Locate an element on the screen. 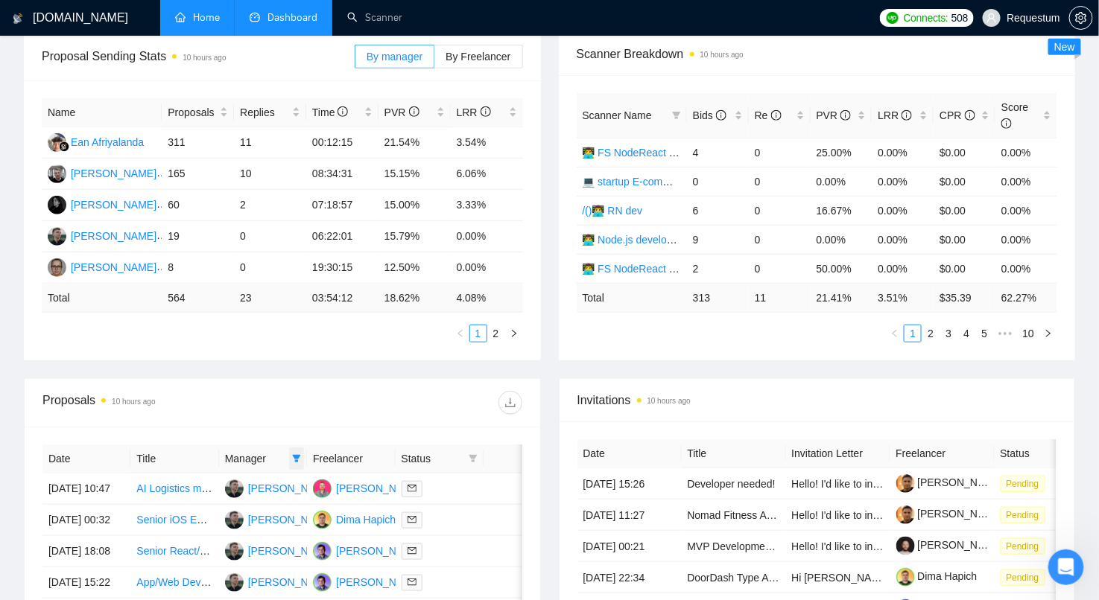 The image size is (1099, 600). td: App/Web Developer Needed for Commission Tracking App is located at coordinates (174, 583).